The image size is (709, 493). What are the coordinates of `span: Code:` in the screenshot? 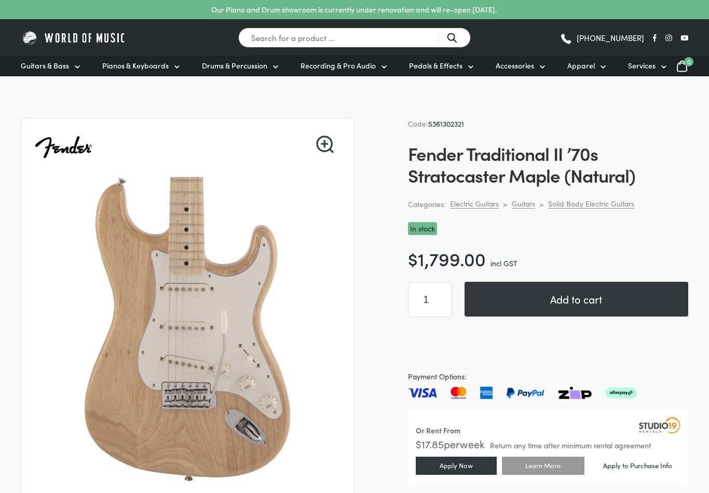 It's located at (436, 124).